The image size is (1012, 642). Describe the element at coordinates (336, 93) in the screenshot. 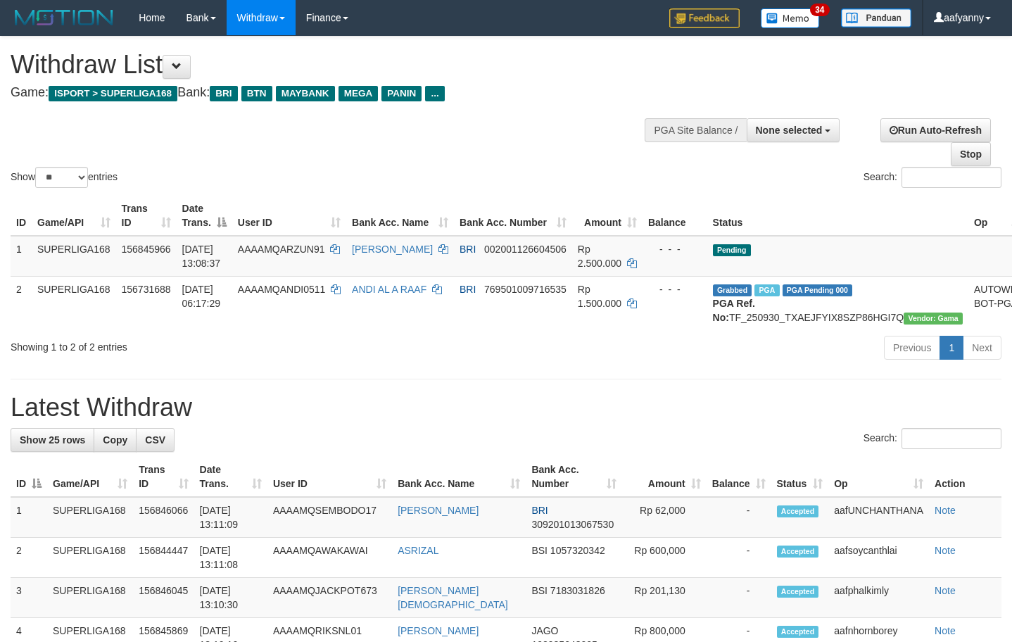

I see `h4: Game: Bank:` at that location.